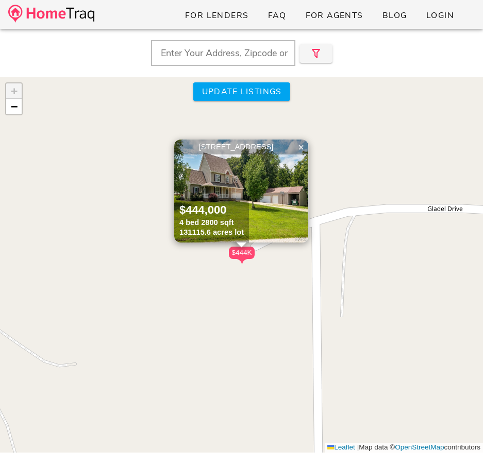 The width and height of the screenshot is (483, 468). Describe the element at coordinates (216, 15) in the screenshot. I see `a: For Lenders` at that location.